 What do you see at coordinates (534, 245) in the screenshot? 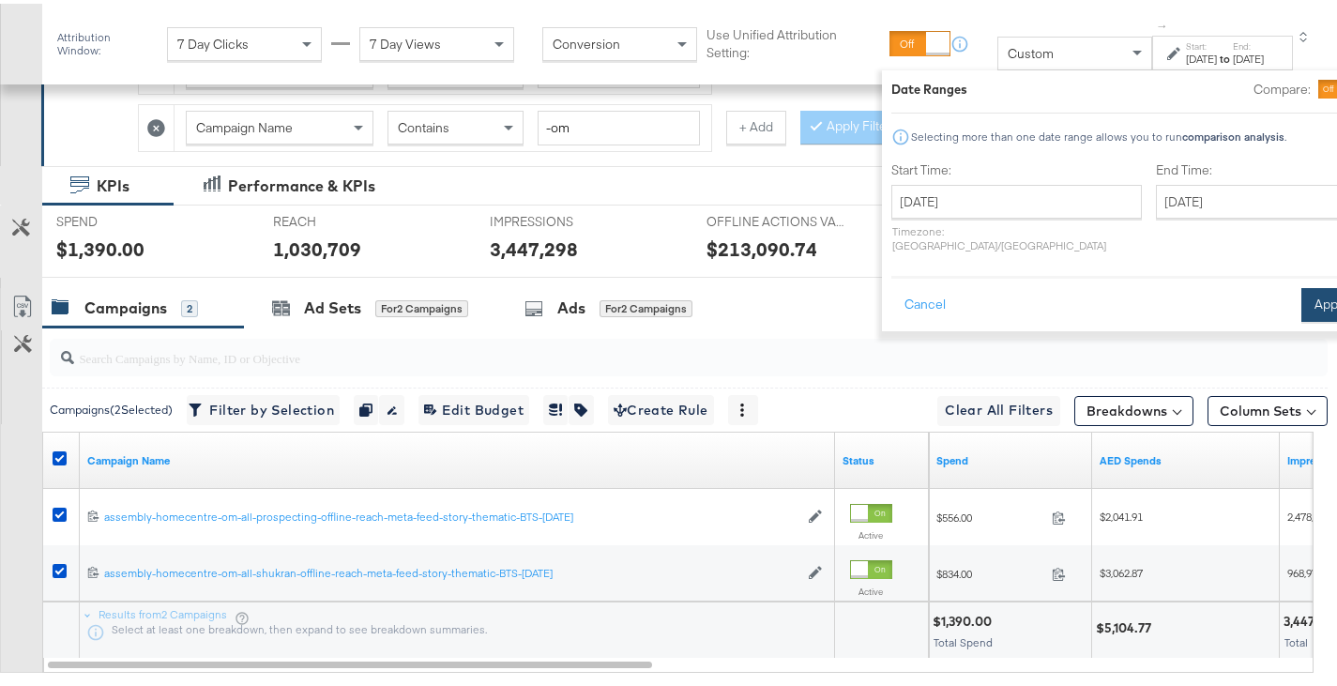
I see `div: 3,447,298` at bounding box center [534, 245].